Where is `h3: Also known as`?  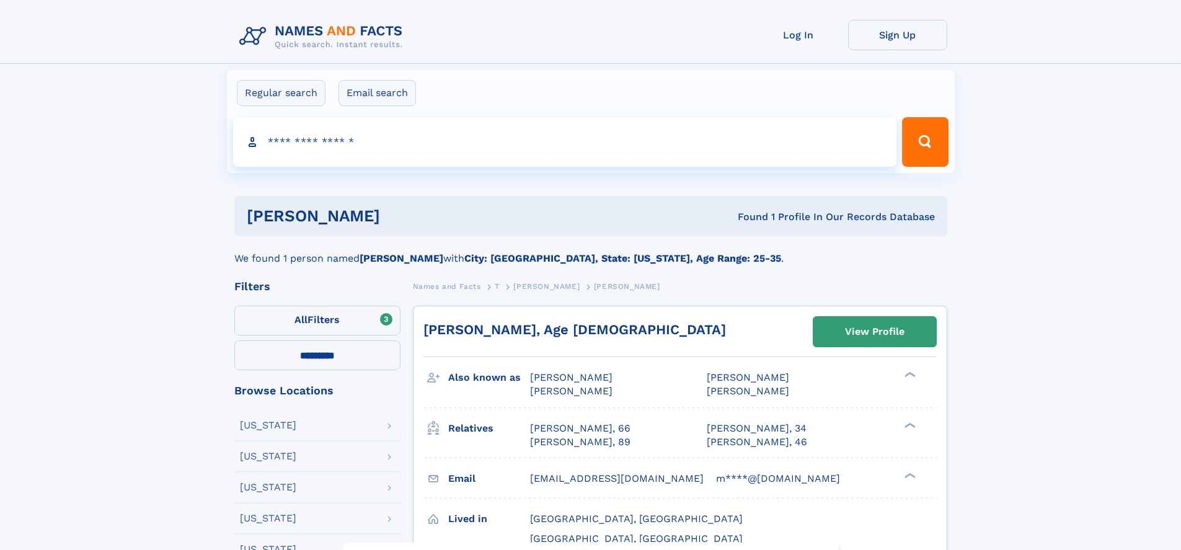
h3: Also known as is located at coordinates (489, 378).